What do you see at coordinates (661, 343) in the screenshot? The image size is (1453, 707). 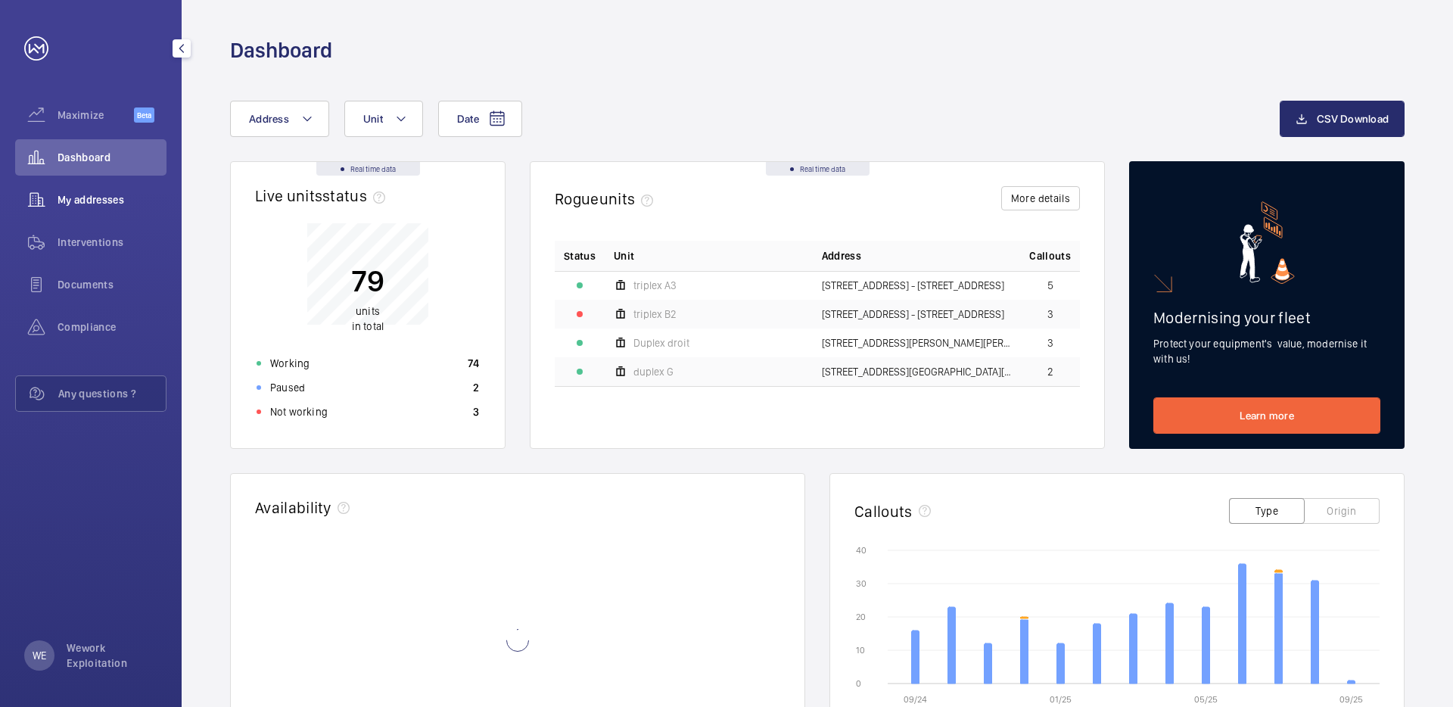 I see `span: Duplex droit` at bounding box center [661, 343].